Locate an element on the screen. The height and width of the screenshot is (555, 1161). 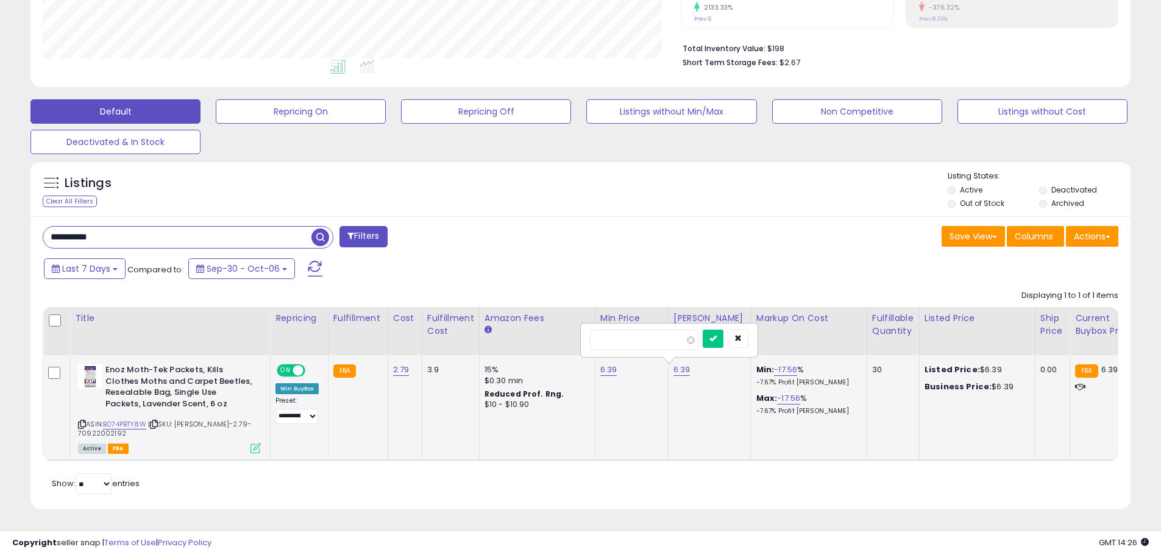
p: Listing States: is located at coordinates (1039, 176).